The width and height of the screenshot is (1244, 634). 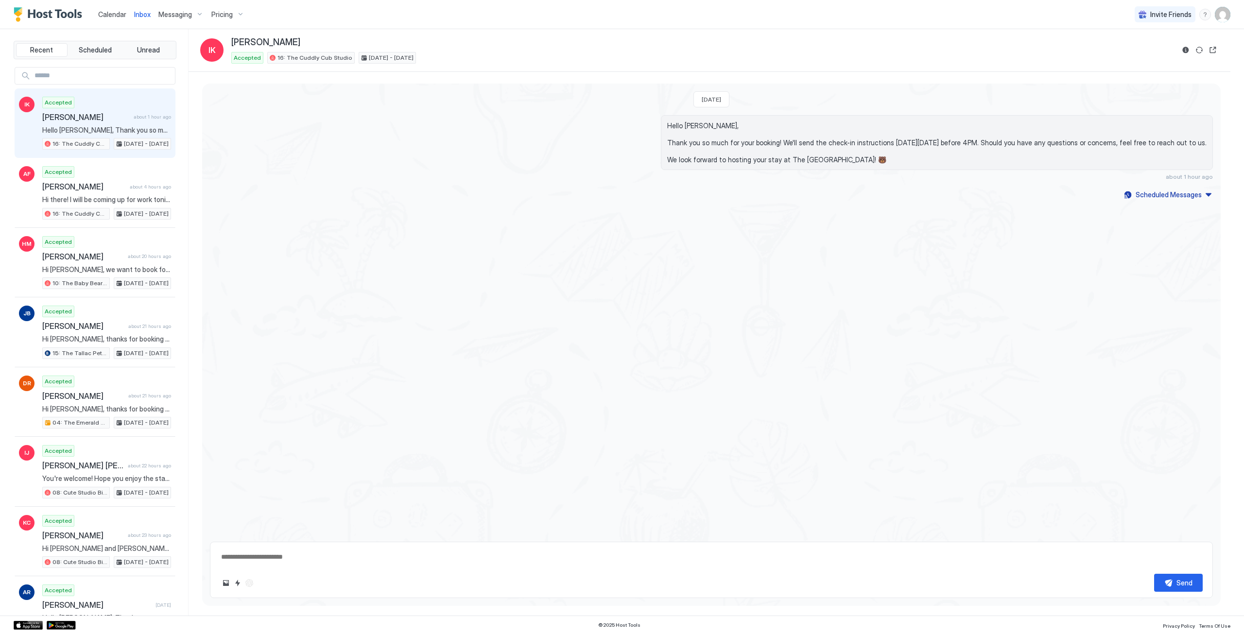 I want to click on div: Host Tools Logo, so click(x=50, y=15).